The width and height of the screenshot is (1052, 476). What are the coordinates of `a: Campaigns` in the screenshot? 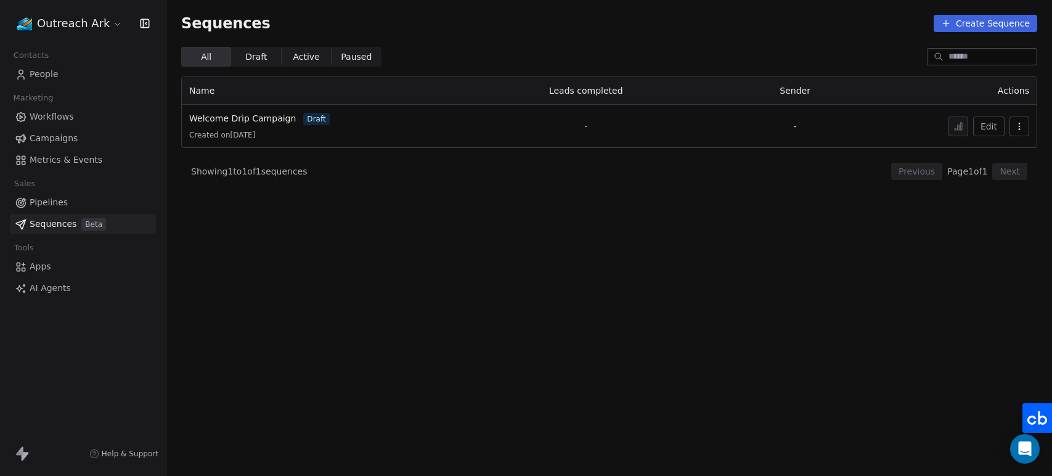 It's located at (83, 138).